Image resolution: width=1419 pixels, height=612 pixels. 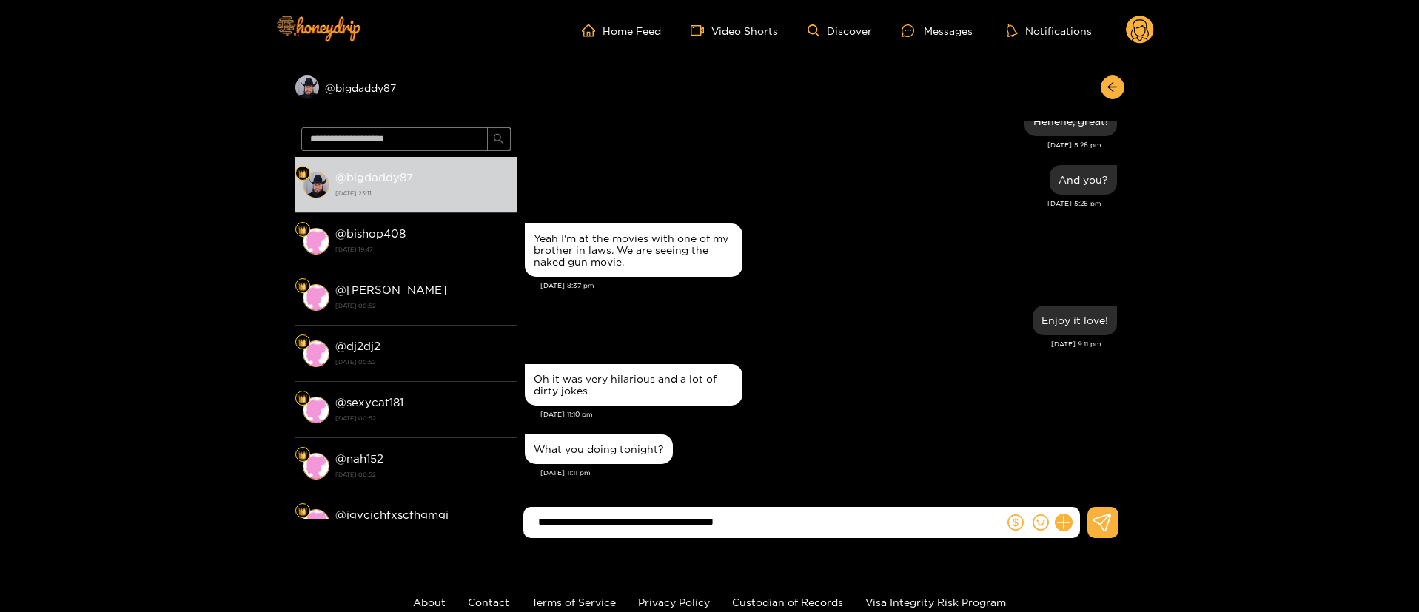 What do you see at coordinates (701, 30) in the screenshot?
I see `span: video-camera` at bounding box center [701, 30].